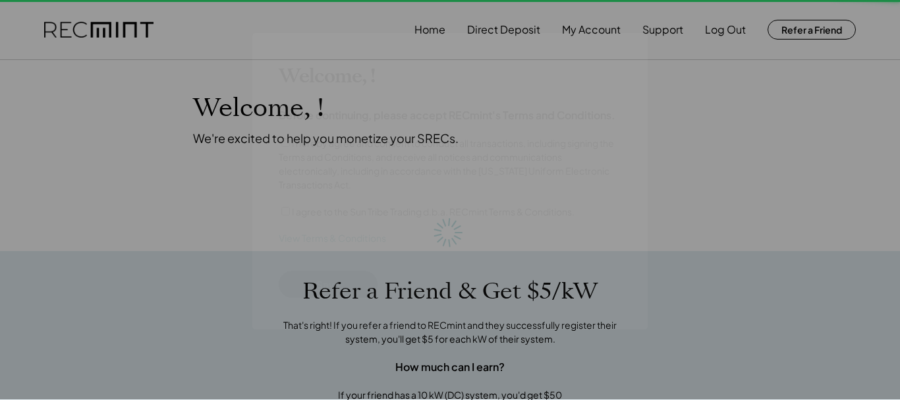  What do you see at coordinates (433, 211) in the screenshot?
I see `label: I agree to the Sun Tribe Trading d.b.a. RECmint Terms & Conditions.` at bounding box center [433, 211].